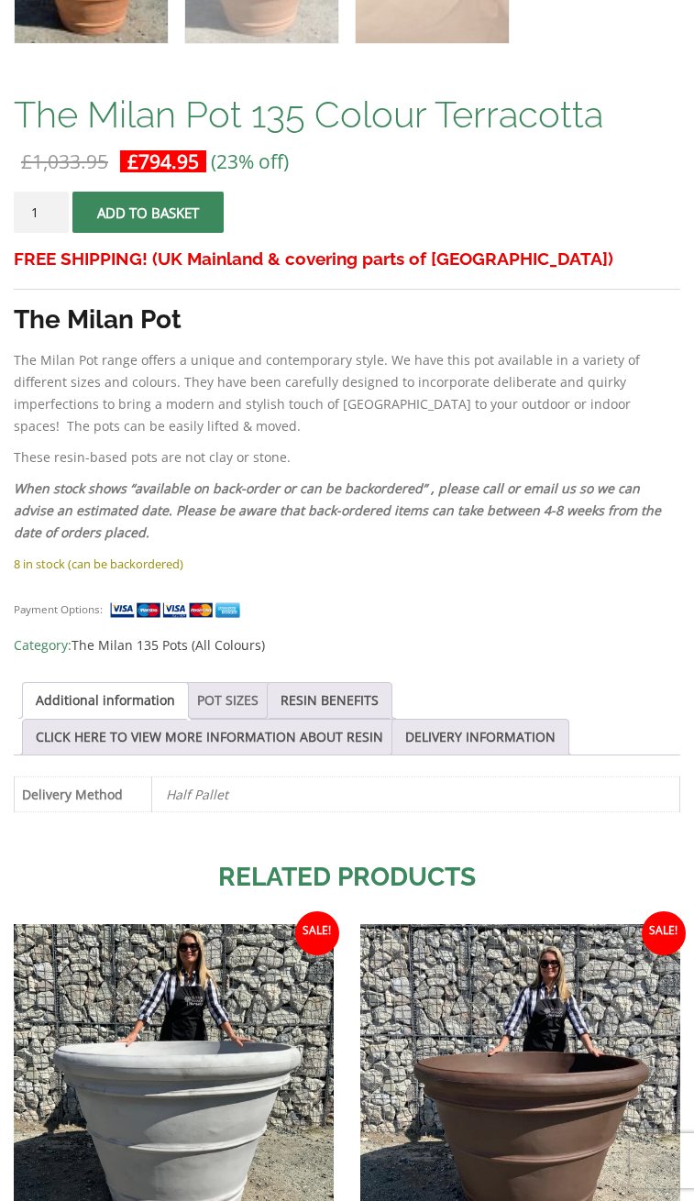  Describe the element at coordinates (415, 794) in the screenshot. I see `p: Half Pallet` at that location.